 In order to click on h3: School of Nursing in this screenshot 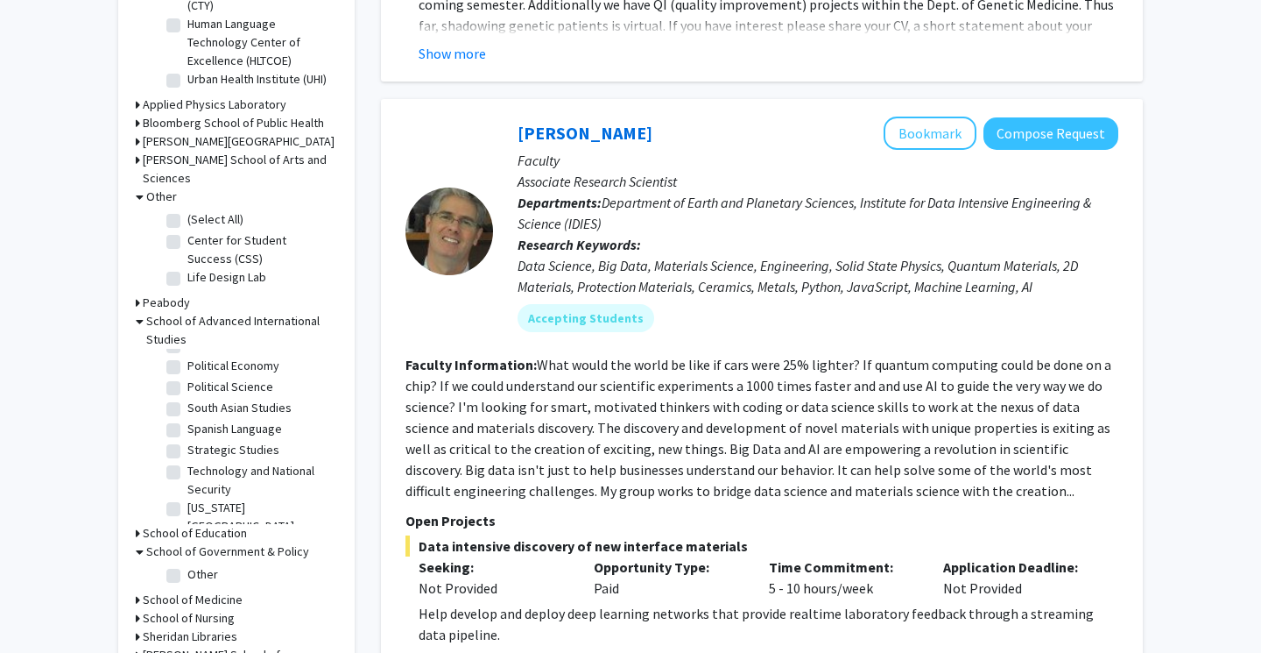, I will do `click(188, 618)`.